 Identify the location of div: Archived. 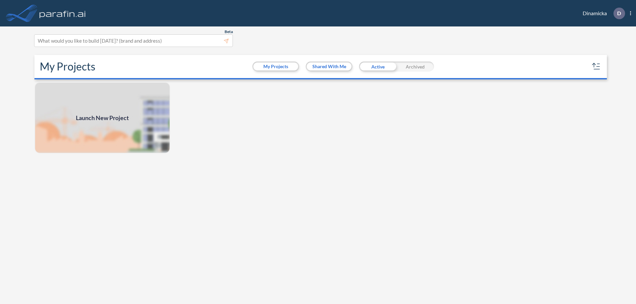
(415, 67).